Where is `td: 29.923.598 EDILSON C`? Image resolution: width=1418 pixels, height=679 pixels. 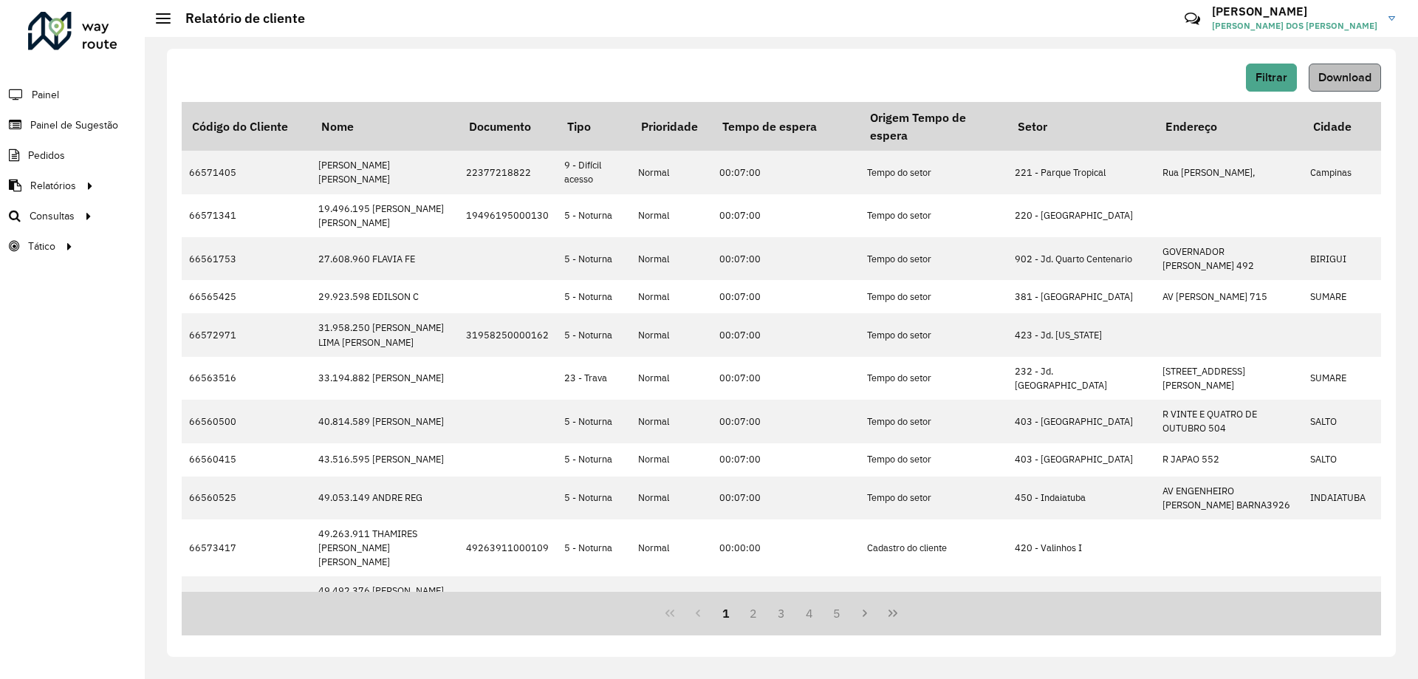 td: 29.923.598 EDILSON C is located at coordinates (385, 296).